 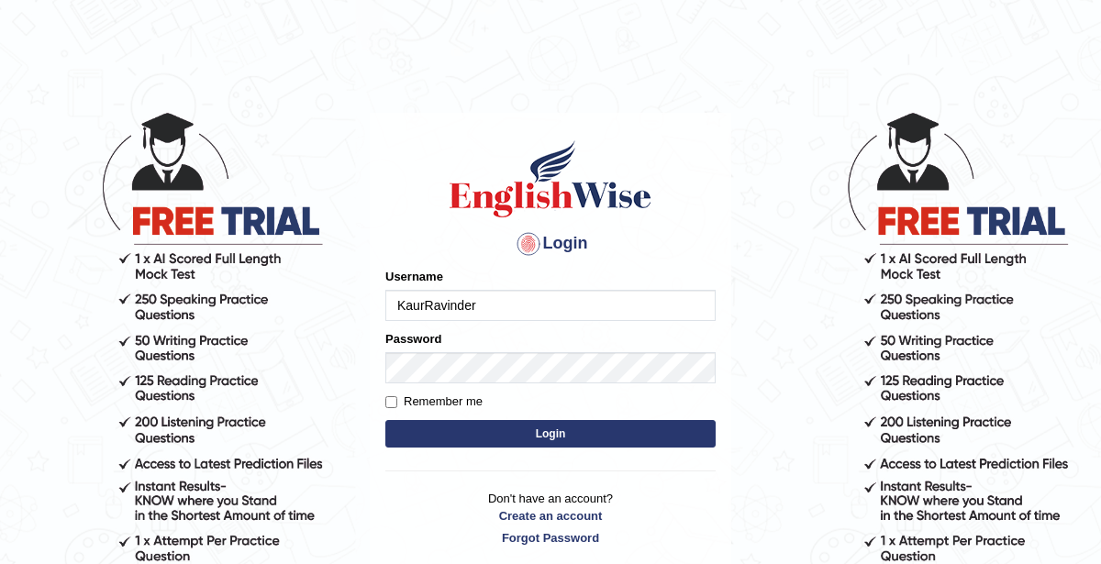 What do you see at coordinates (551, 179) in the screenshot?
I see `img: Logo of English Wise sign in for intelligent practice with AI` at bounding box center [551, 179].